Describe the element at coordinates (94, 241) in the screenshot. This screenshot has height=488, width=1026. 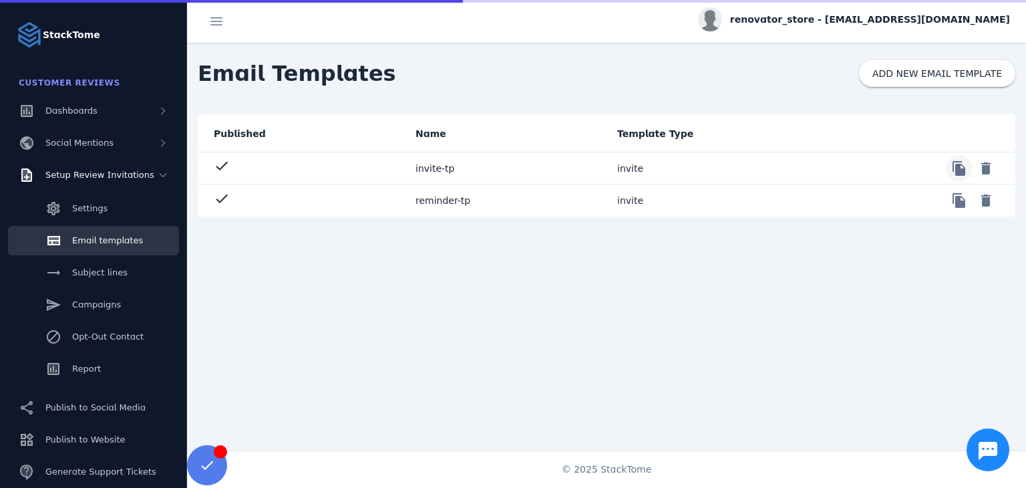
I see `a: Email templates` at that location.